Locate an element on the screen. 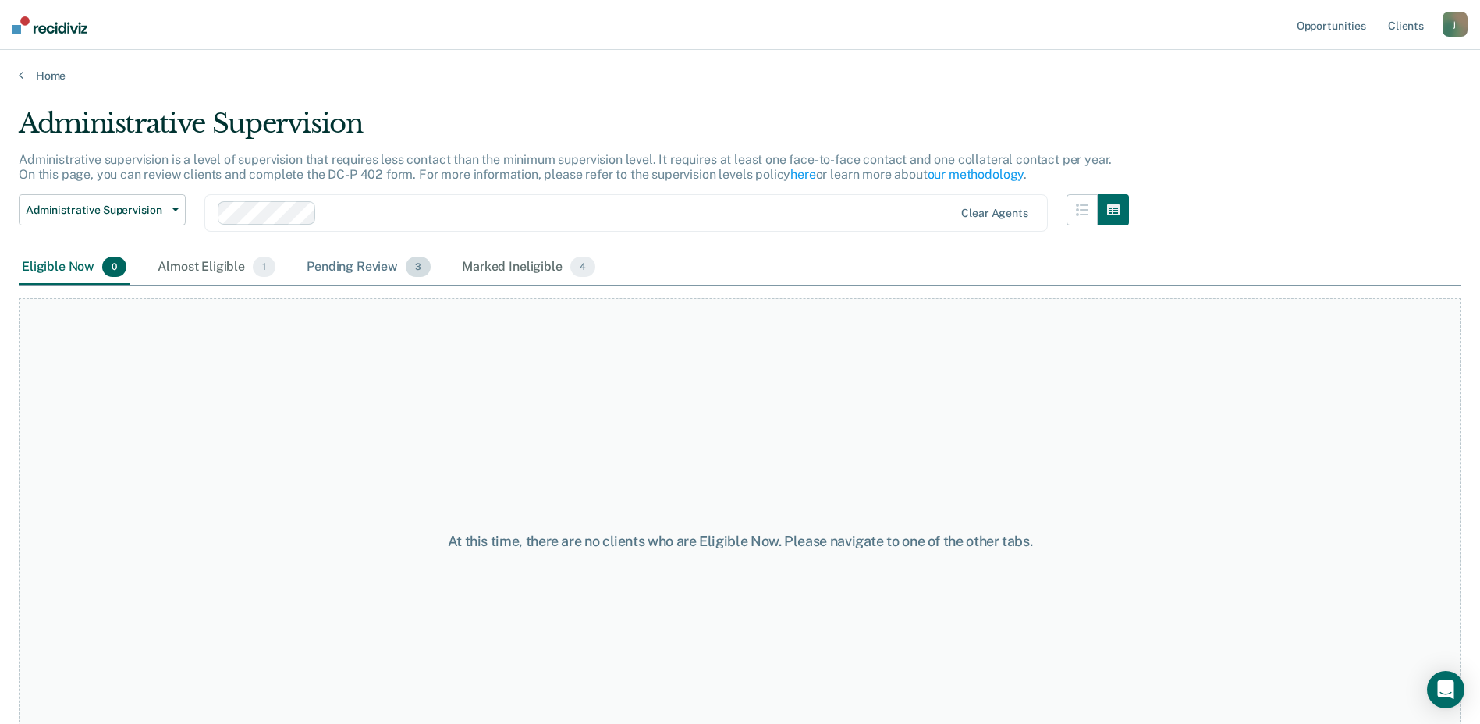 The height and width of the screenshot is (724, 1480). span: 3 is located at coordinates (418, 267).